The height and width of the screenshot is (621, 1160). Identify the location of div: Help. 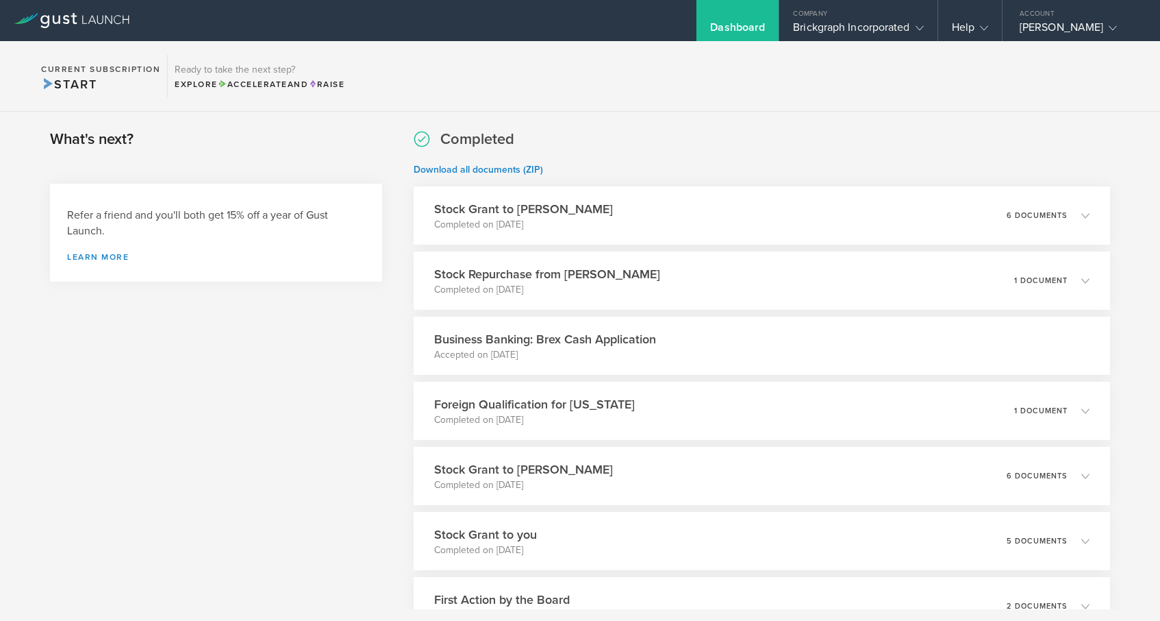
(970, 31).